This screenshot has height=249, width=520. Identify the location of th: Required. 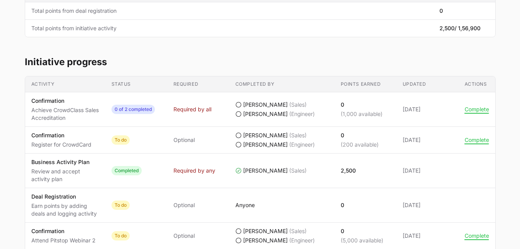
(198, 84).